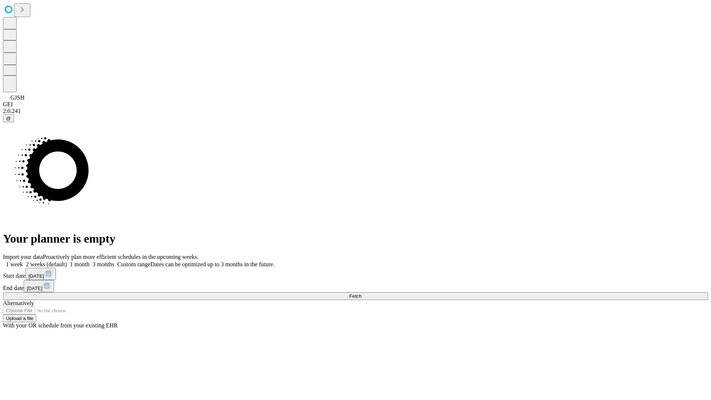 This screenshot has width=711, height=400. Describe the element at coordinates (355, 274) in the screenshot. I see `div: Start date` at that location.